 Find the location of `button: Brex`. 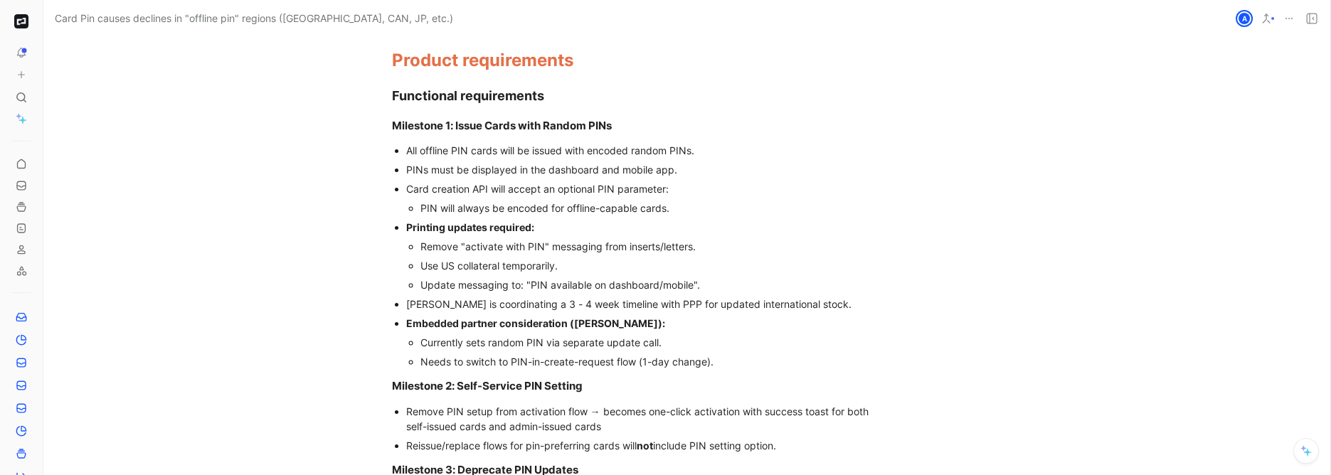

button: Brex is located at coordinates (21, 21).